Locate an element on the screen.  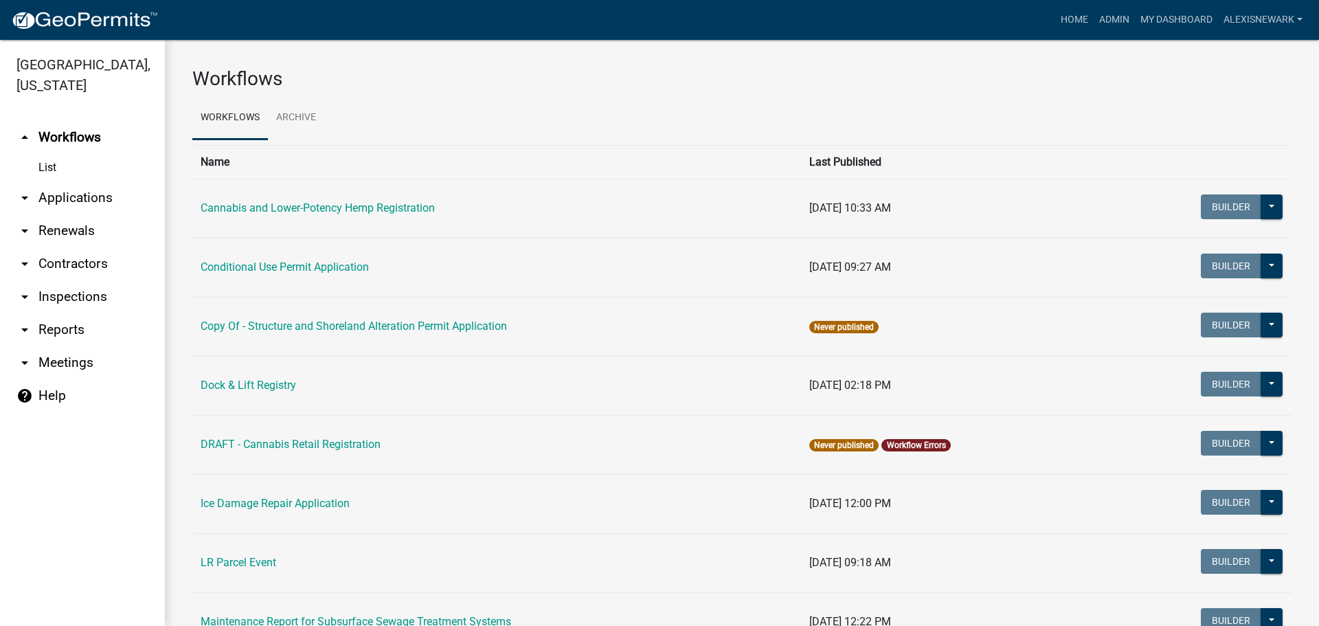
a: DRAFT - Cannabis Retail Registration is located at coordinates (291, 444).